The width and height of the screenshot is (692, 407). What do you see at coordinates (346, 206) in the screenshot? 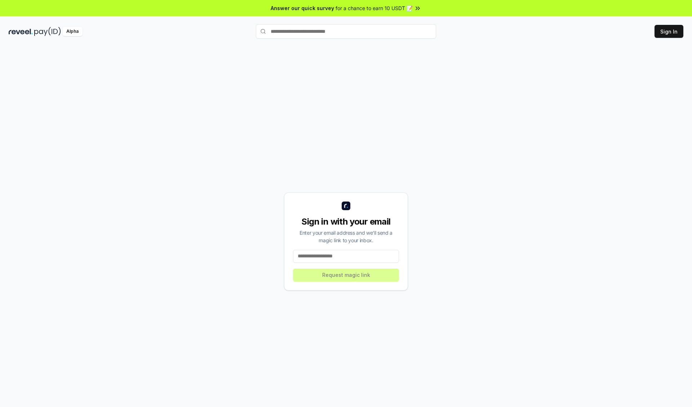
I see `img: logo_small` at bounding box center [346, 206].